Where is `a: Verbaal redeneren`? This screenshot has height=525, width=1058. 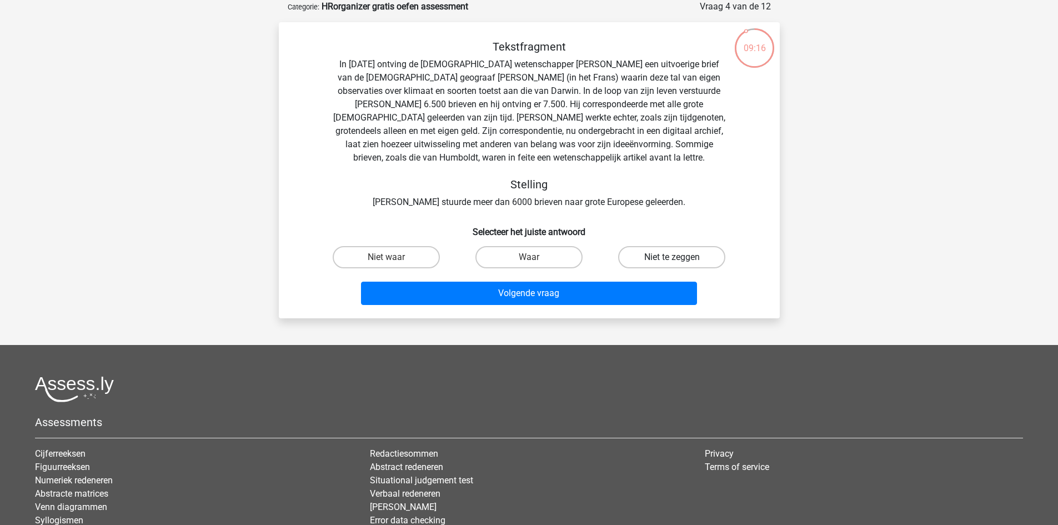
a: Verbaal redeneren is located at coordinates (405, 493).